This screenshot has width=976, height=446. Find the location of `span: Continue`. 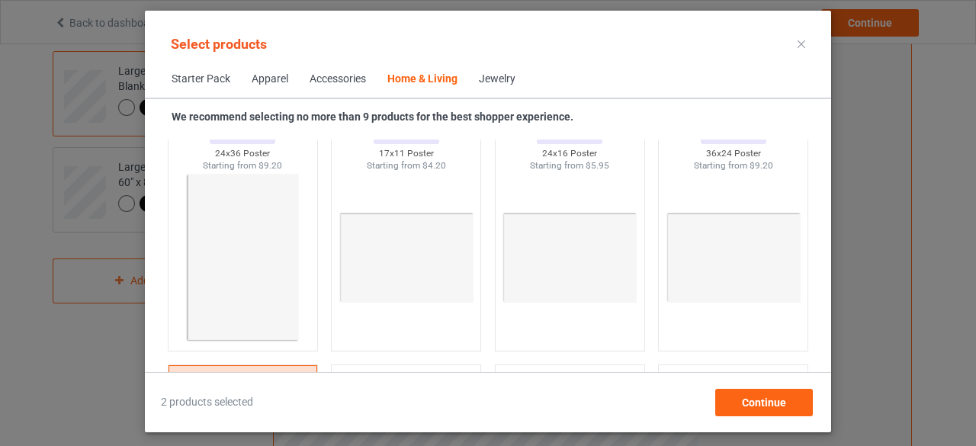

span: Continue is located at coordinates (764, 403).